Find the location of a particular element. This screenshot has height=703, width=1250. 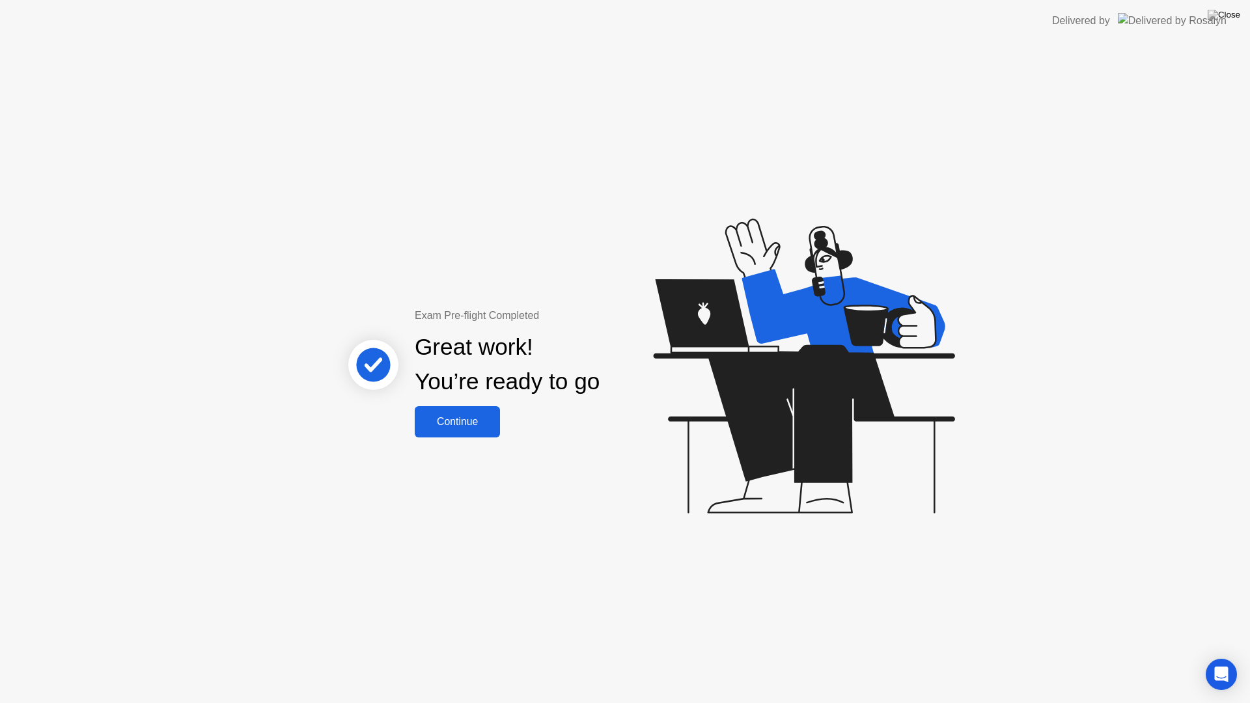

img: Close is located at coordinates (1224, 15).